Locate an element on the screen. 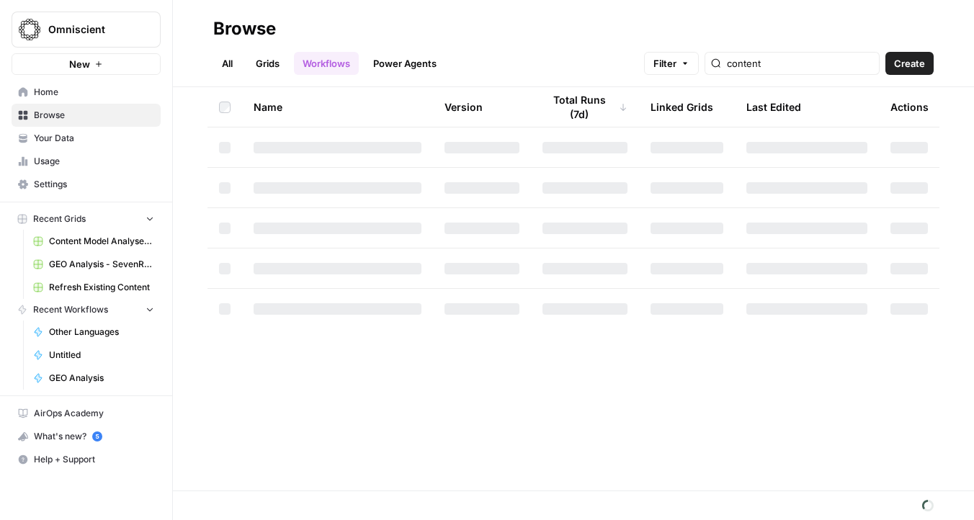 The height and width of the screenshot is (520, 974). button: Filter is located at coordinates (672, 63).